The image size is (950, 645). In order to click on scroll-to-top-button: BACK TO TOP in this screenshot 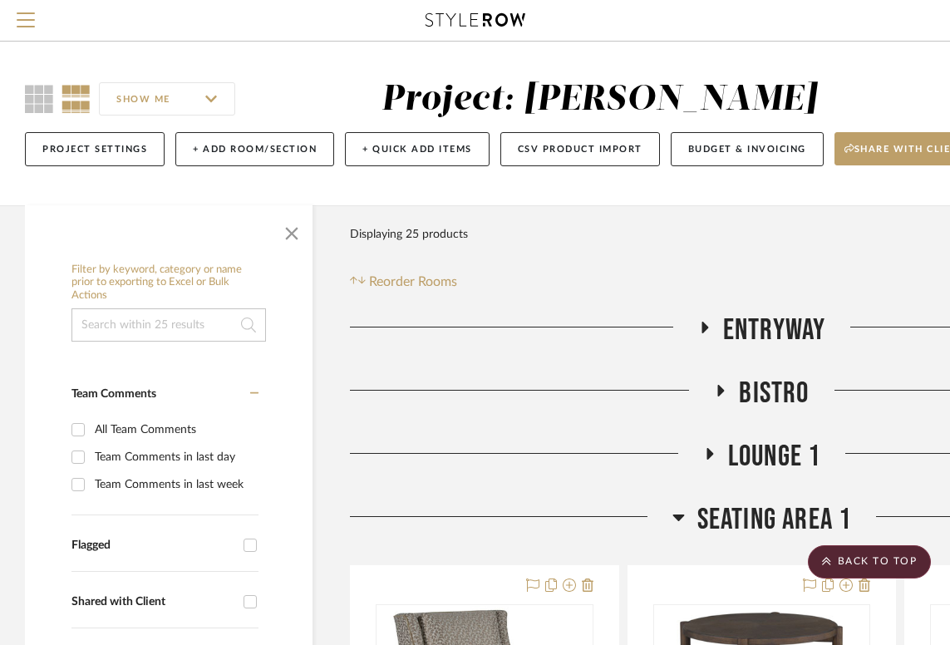, I will do `click(869, 562)`.